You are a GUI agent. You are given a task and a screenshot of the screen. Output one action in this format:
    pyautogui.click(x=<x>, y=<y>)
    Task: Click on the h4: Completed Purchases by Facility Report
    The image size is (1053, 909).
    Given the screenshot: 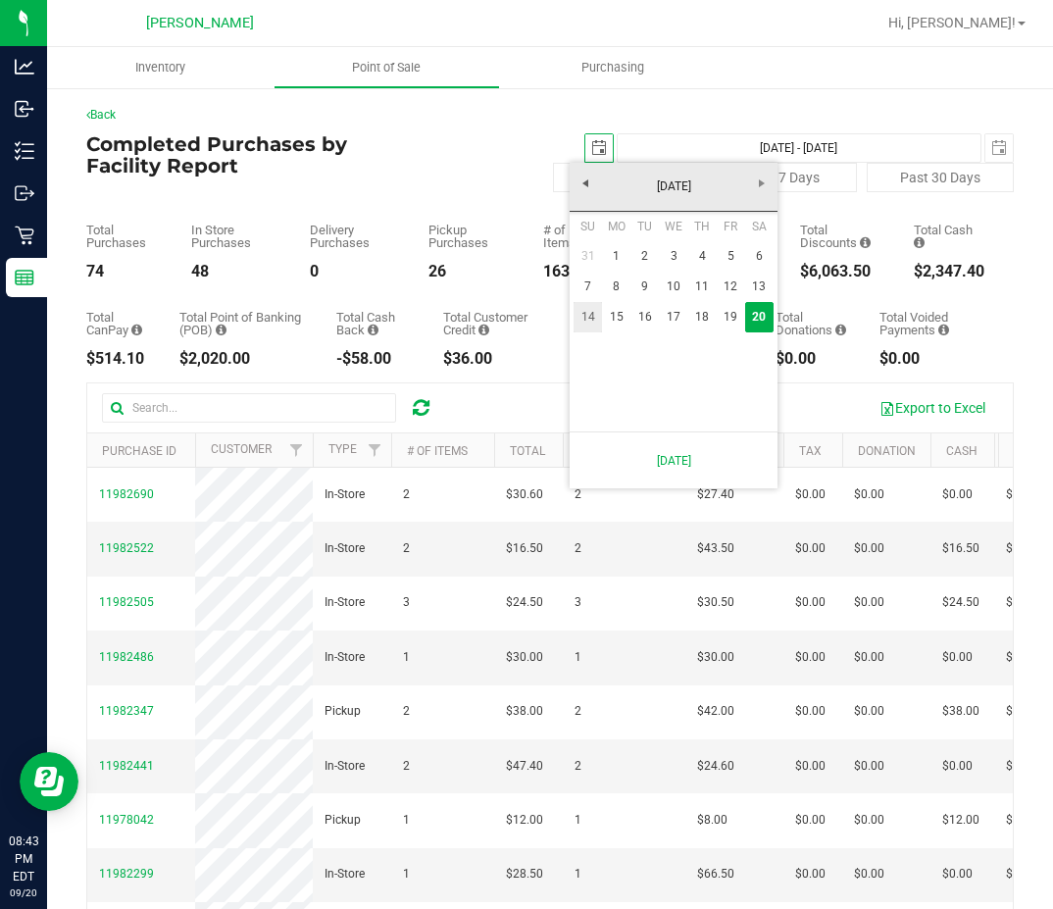 What is the action you would take?
    pyautogui.click(x=240, y=155)
    